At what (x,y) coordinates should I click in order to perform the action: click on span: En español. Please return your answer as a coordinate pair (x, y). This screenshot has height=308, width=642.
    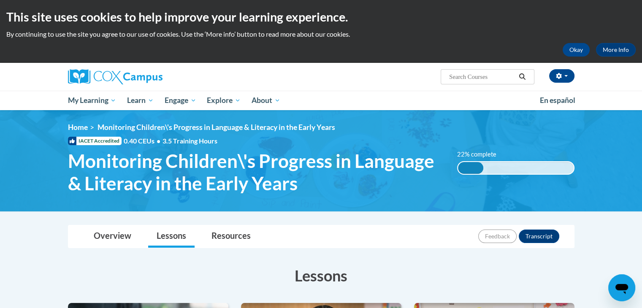
    Looking at the image, I should click on (557, 100).